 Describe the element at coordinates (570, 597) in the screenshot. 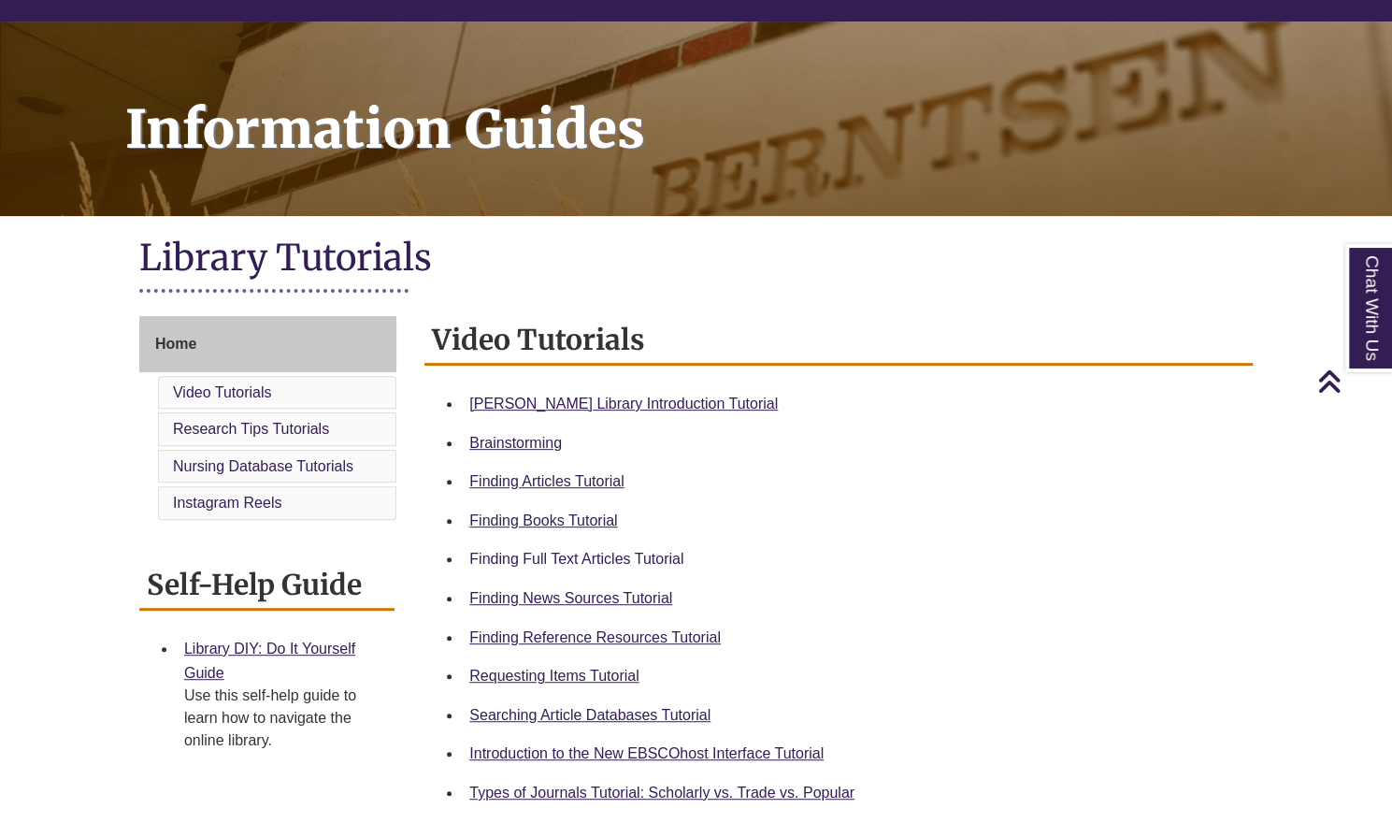

I see `a: Finding News Sources Tutorial` at that location.